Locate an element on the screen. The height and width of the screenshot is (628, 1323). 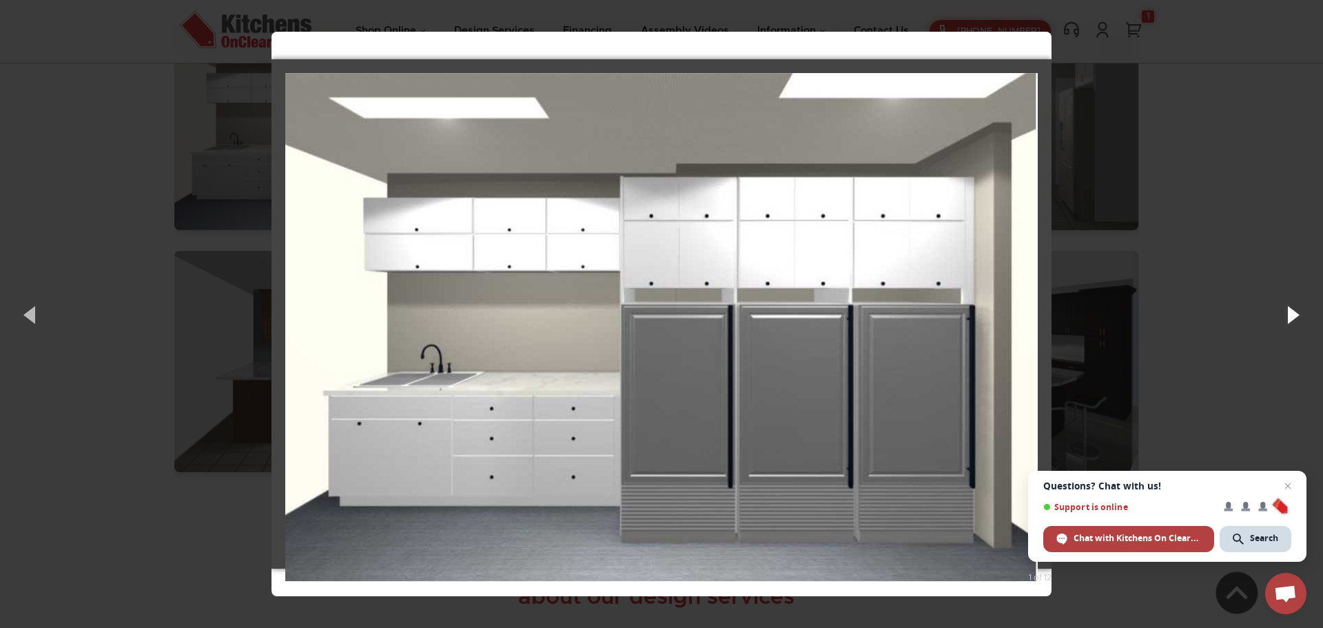
span: Questions? Chat with us! is located at coordinates (1167, 486).